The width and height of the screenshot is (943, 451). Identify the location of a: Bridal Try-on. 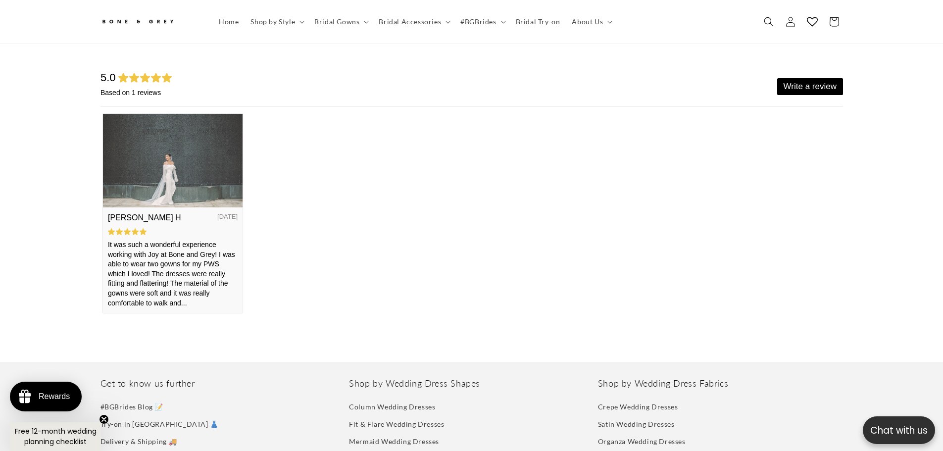
(538, 22).